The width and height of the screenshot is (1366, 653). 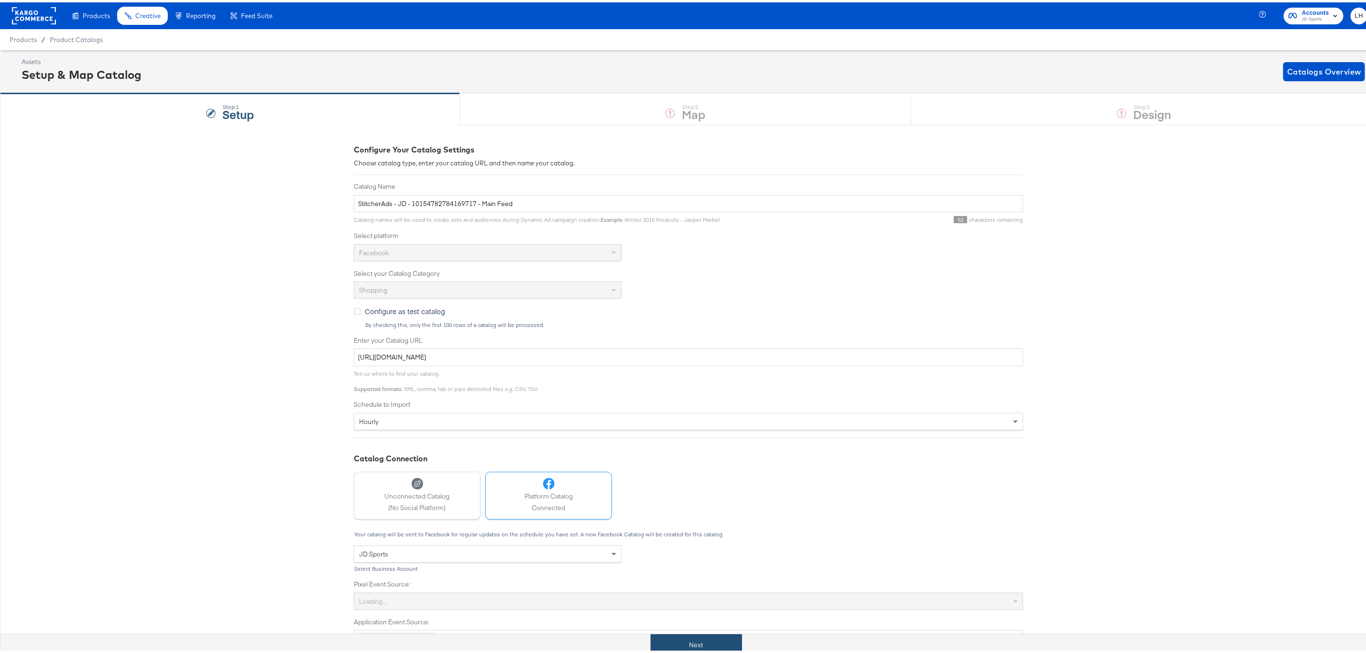 I want to click on div: Configure Your Catalog Settings, so click(x=689, y=147).